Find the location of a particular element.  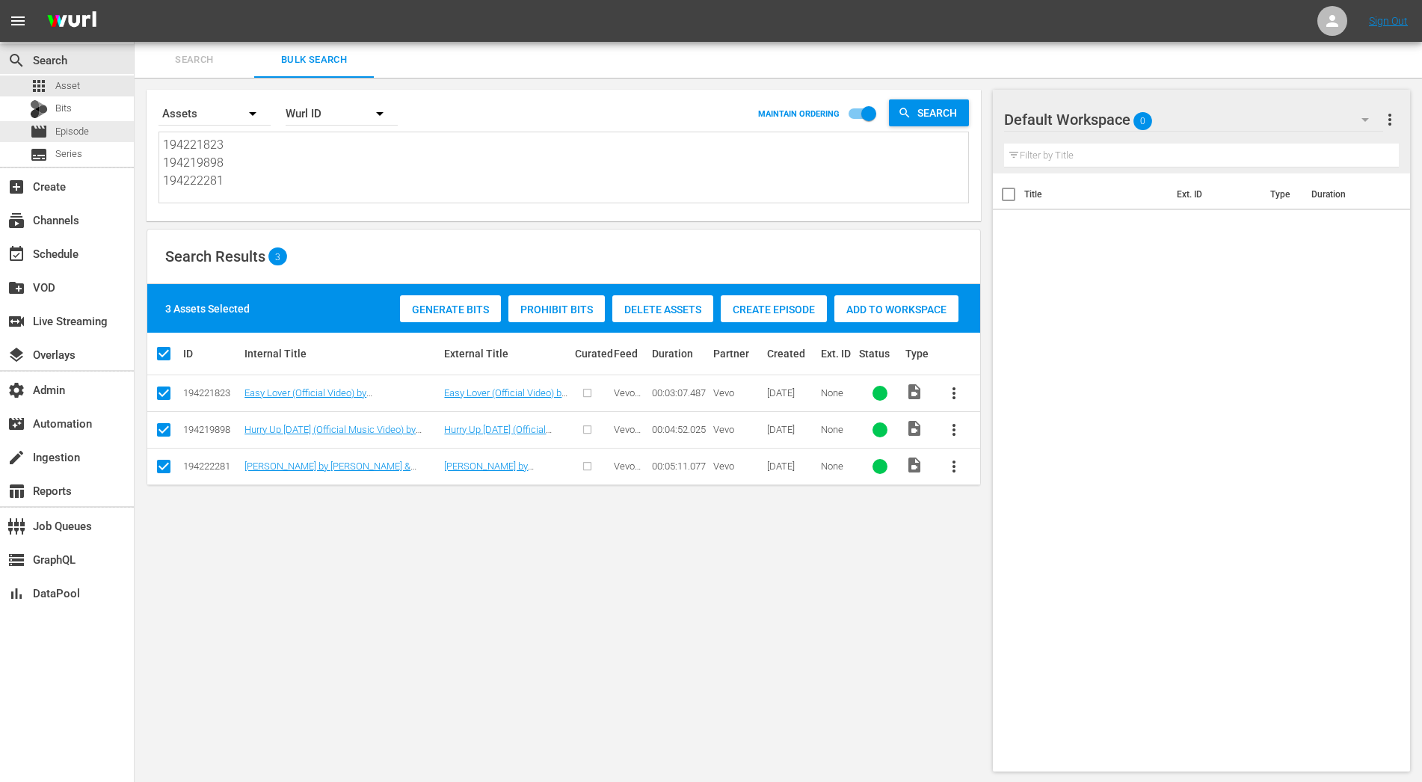

div: Wurl ID is located at coordinates (342, 114).